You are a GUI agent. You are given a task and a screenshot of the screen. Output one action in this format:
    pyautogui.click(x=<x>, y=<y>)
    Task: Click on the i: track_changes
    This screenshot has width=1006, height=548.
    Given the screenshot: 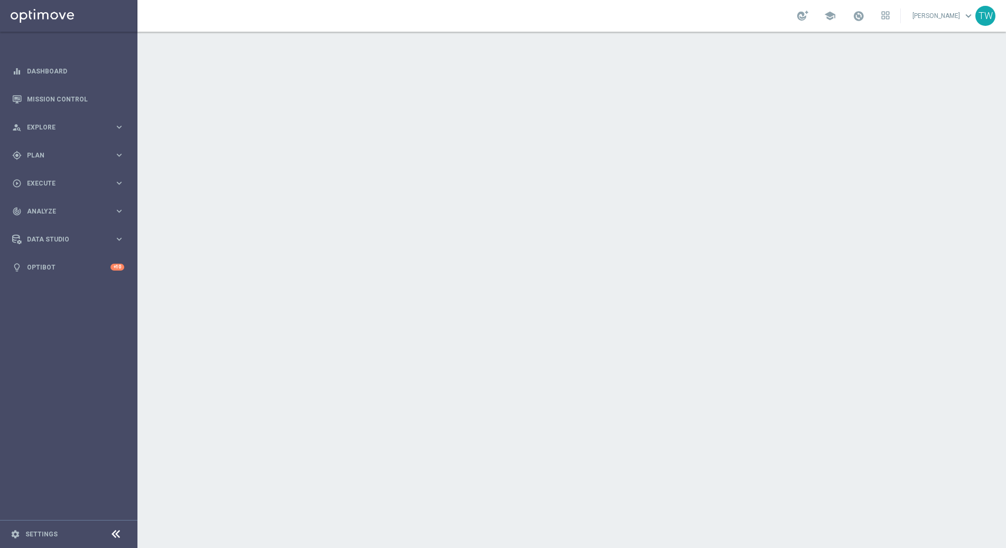 What is the action you would take?
    pyautogui.click(x=17, y=211)
    